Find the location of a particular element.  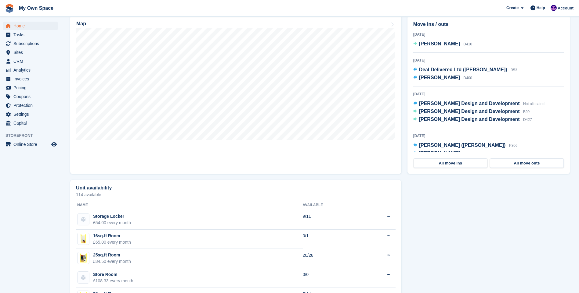

td: 20/26 is located at coordinates (331, 259).